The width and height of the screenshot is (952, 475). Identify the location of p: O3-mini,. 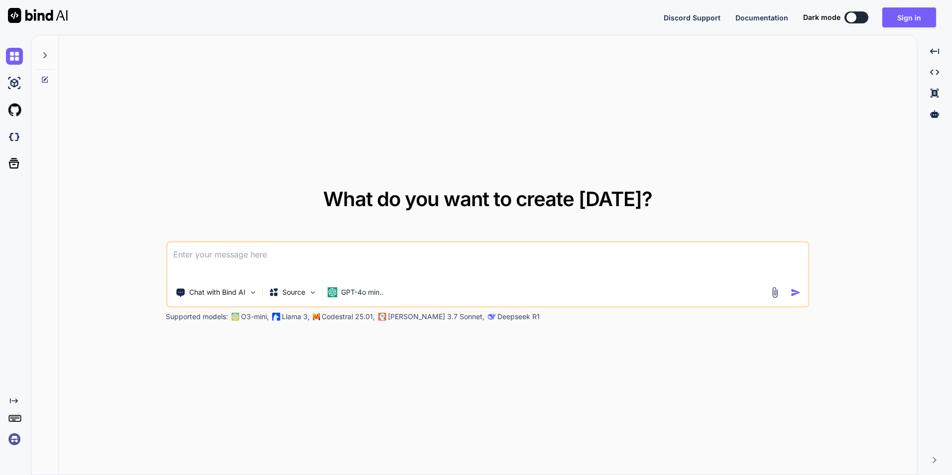
(255, 317).